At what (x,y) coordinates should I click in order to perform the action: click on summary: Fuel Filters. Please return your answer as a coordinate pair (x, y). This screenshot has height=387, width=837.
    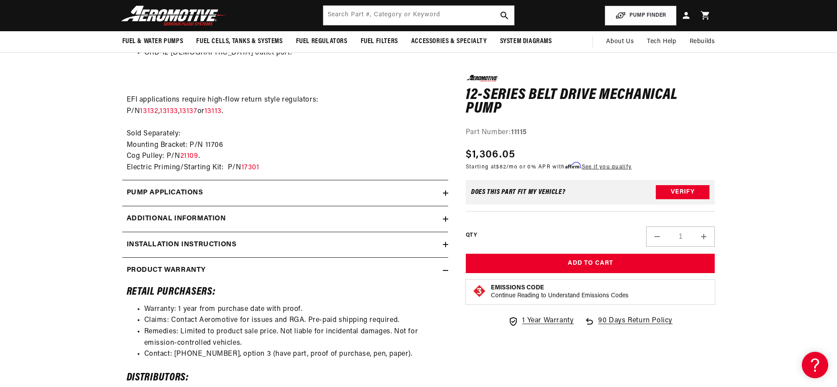
    Looking at the image, I should click on (379, 41).